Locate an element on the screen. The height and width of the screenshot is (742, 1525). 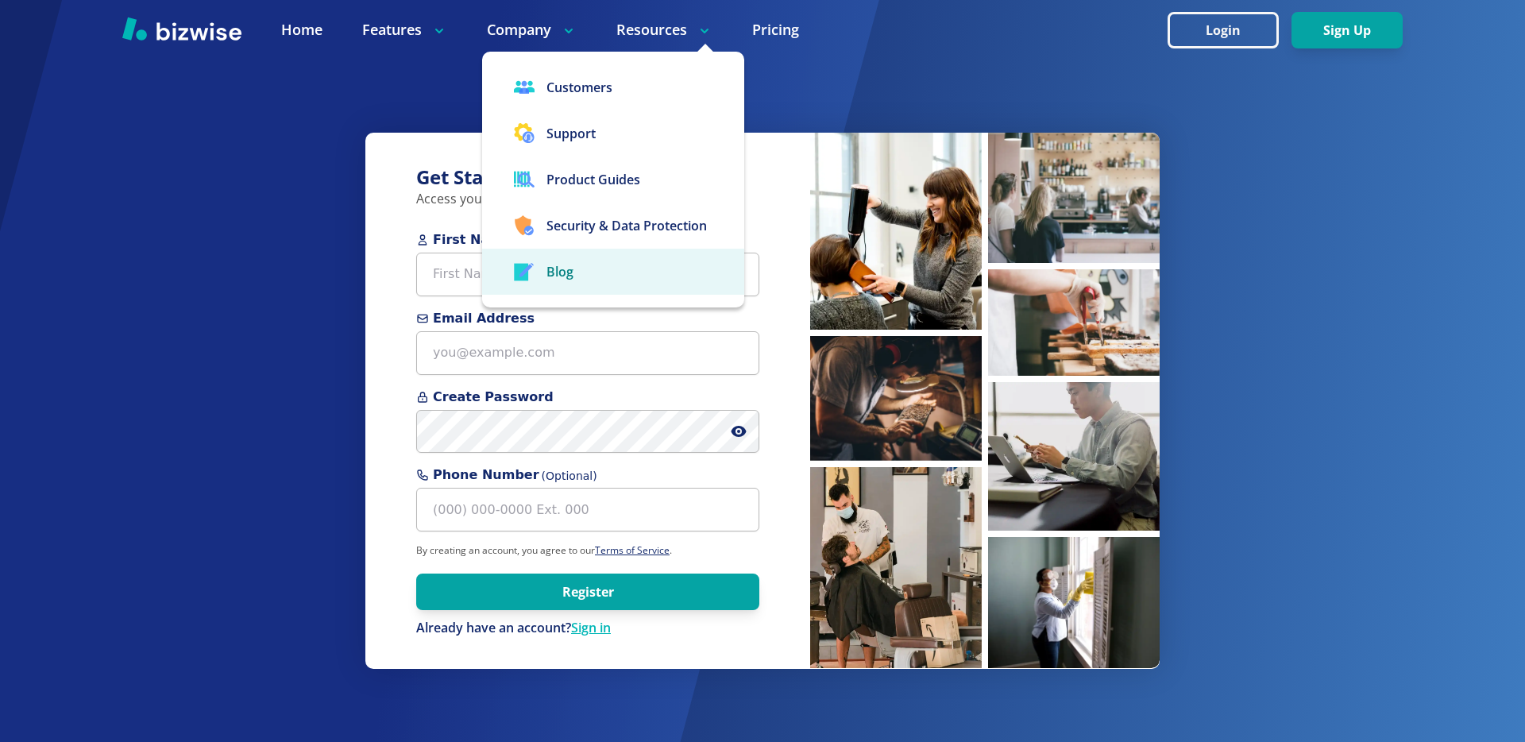
a: Sign in is located at coordinates (591, 628).